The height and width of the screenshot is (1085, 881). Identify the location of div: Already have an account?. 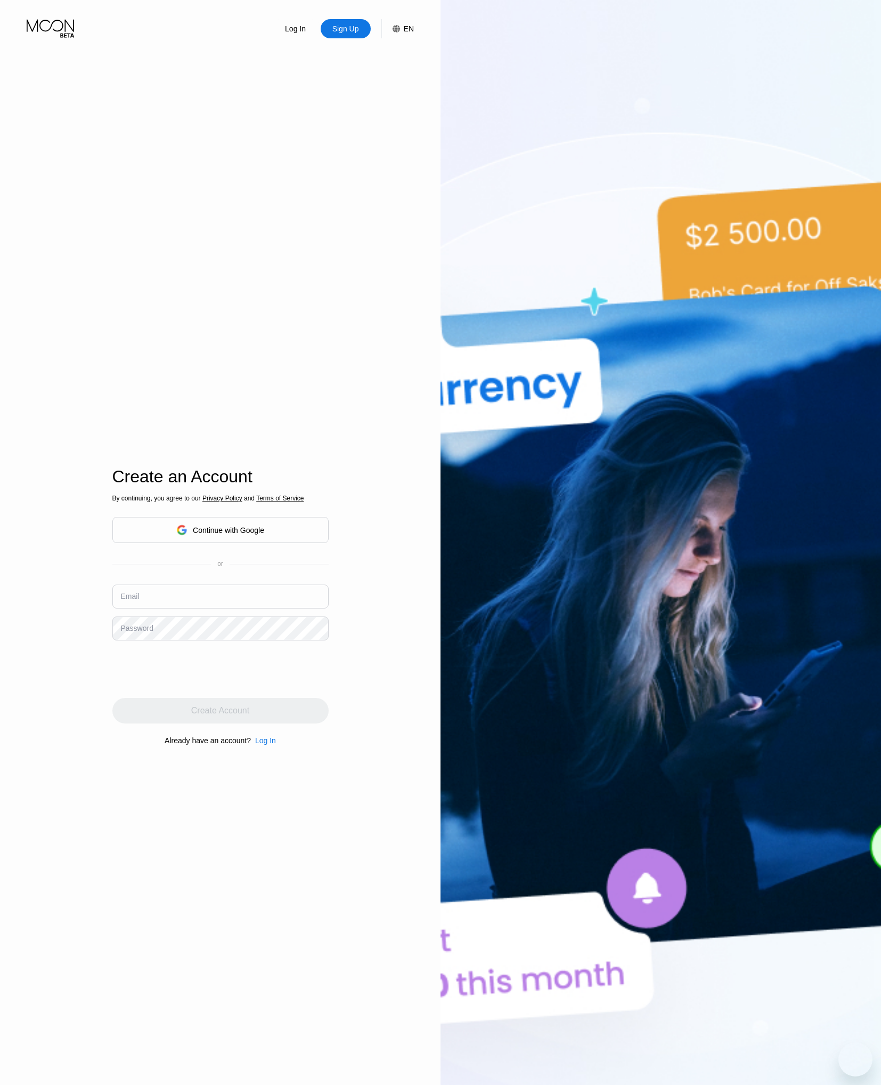
(208, 741).